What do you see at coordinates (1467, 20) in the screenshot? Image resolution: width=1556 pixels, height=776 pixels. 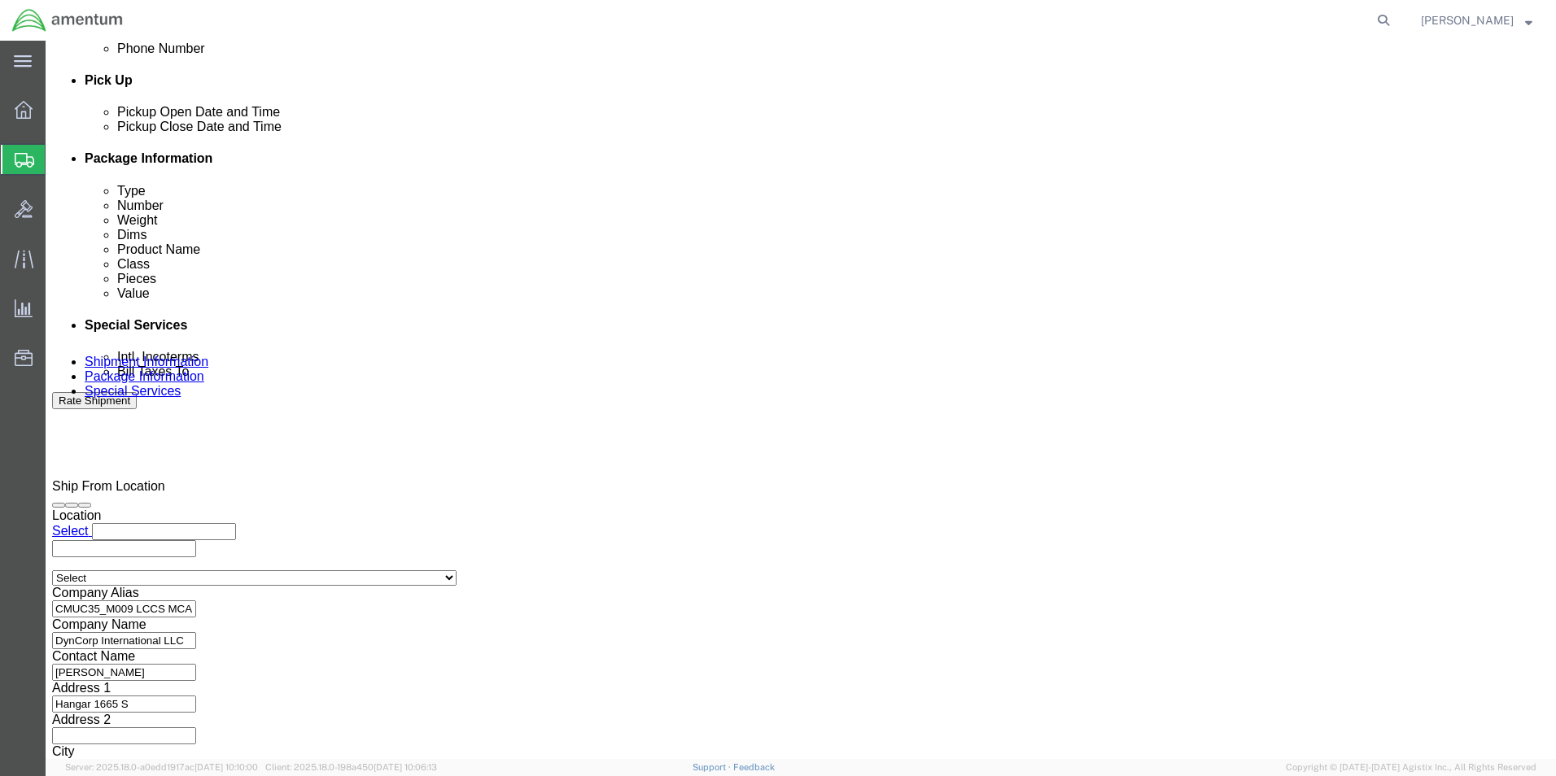 I see `span: Brandon Gray` at bounding box center [1467, 20].